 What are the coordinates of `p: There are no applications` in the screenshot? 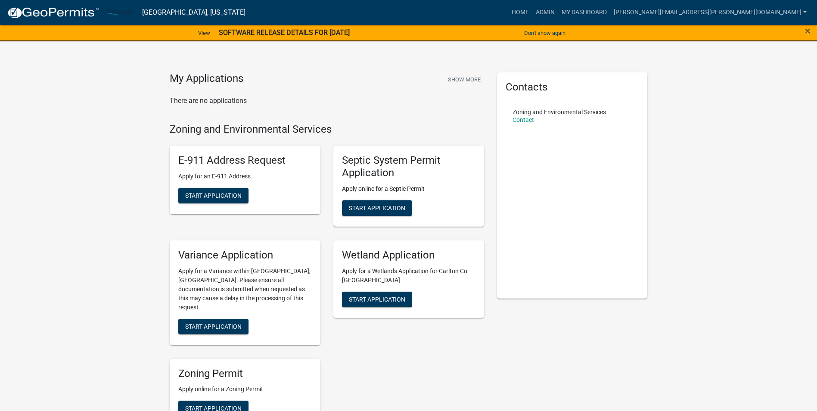 It's located at (327, 101).